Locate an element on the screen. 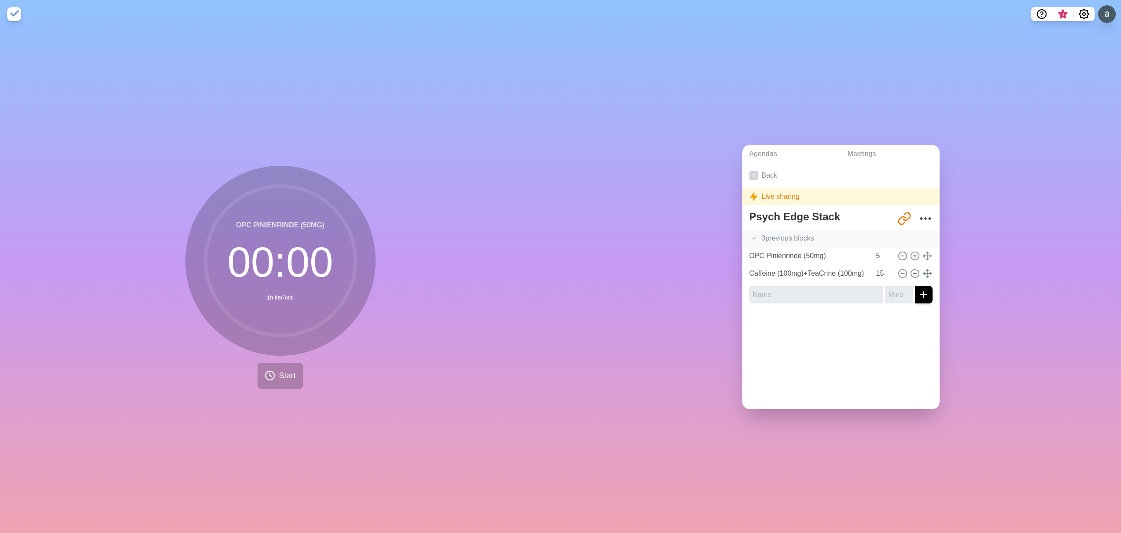 The image size is (1121, 533). button: Share link is located at coordinates (904, 219).